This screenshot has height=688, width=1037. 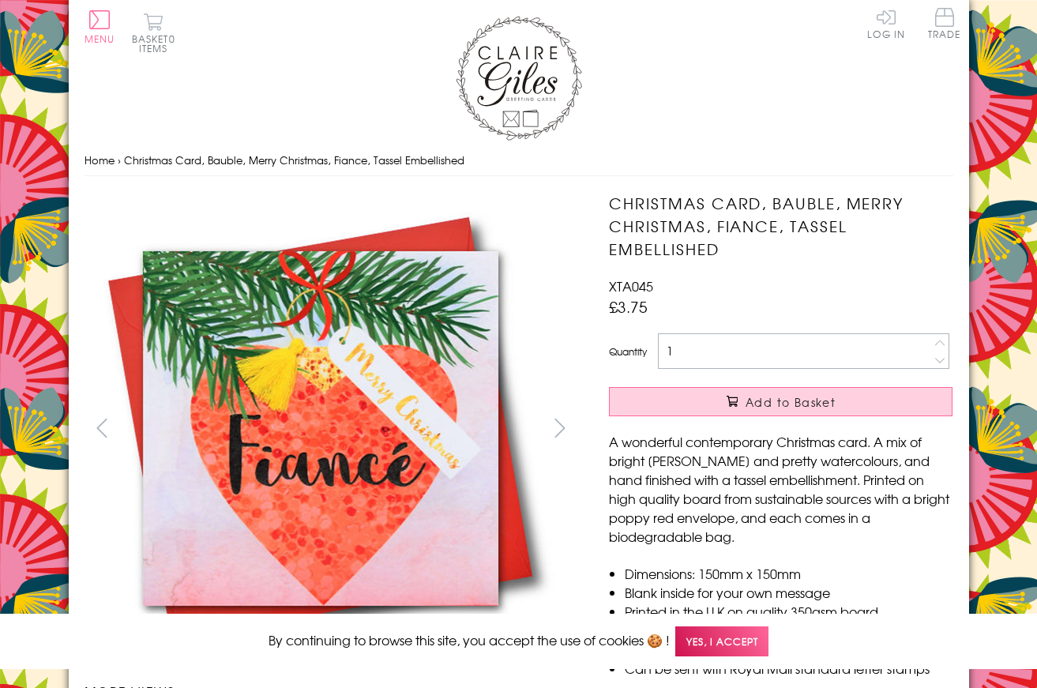 I want to click on li: Dimensions: 150mm x 150mm, so click(x=788, y=573).